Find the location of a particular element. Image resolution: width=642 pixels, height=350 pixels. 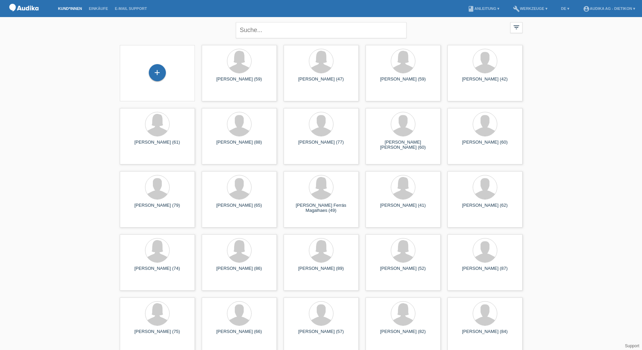

a: bookAnleitung ▾ is located at coordinates (483, 9).